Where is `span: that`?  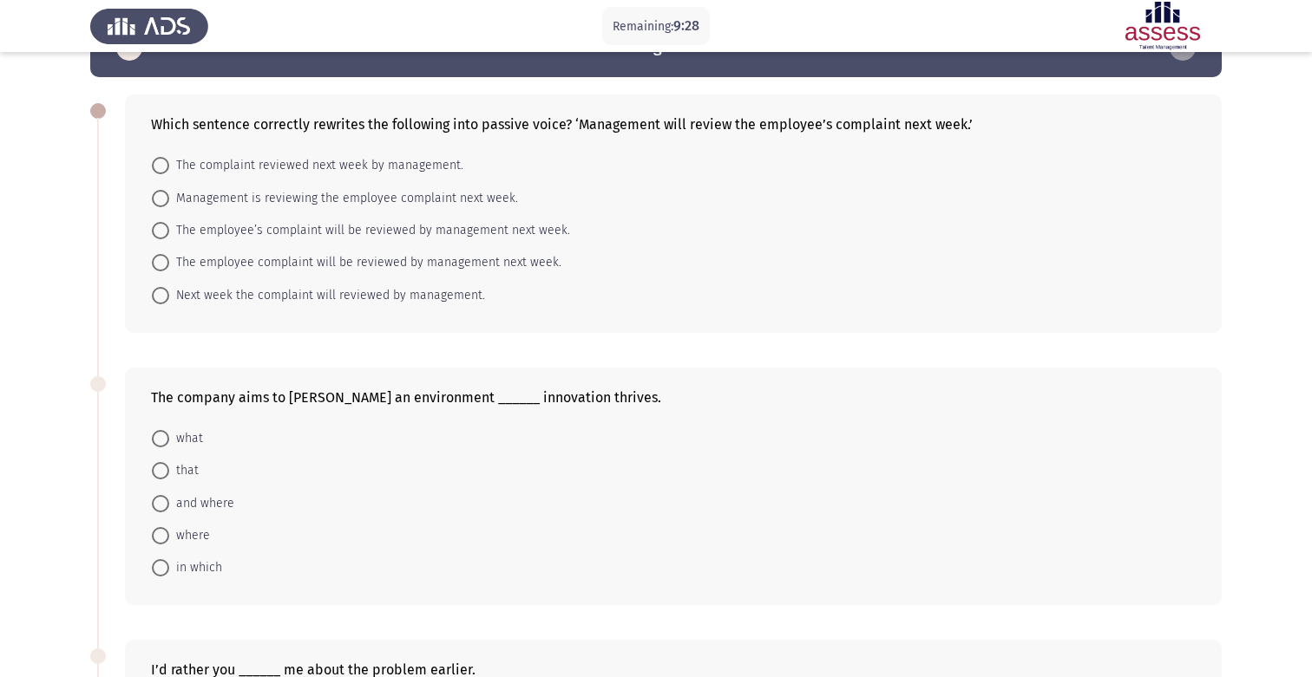
span: that is located at coordinates (184, 471).